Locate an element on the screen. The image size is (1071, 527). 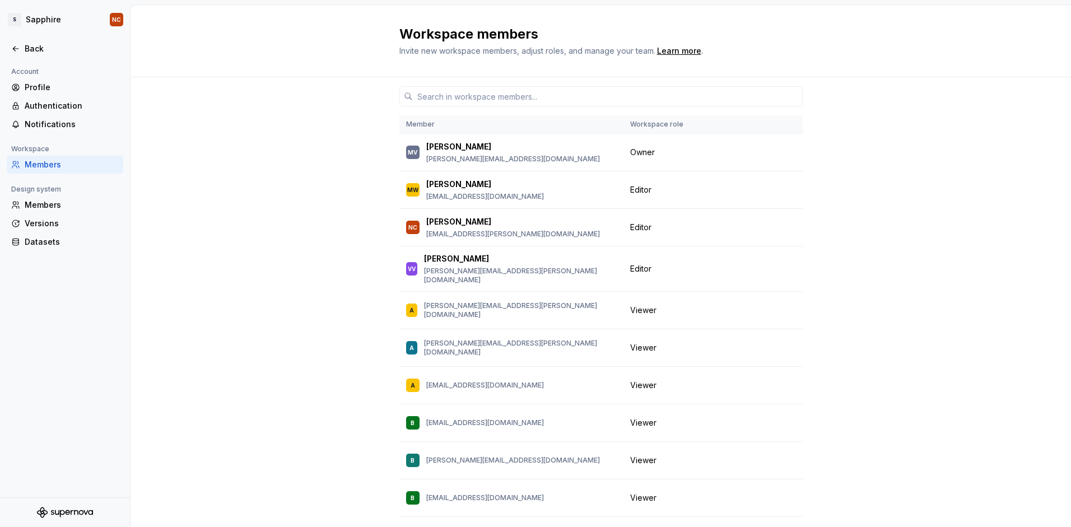
svg: Supernova Logo is located at coordinates (65, 512).